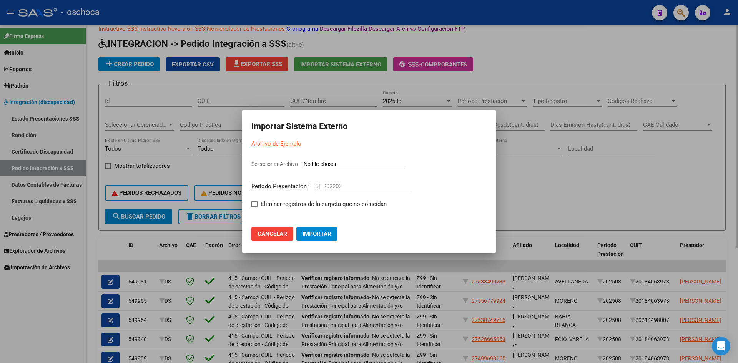 This screenshot has height=363, width=738. Describe the element at coordinates (369, 127) in the screenshot. I see `h2: Importar Sistema Externo` at that location.